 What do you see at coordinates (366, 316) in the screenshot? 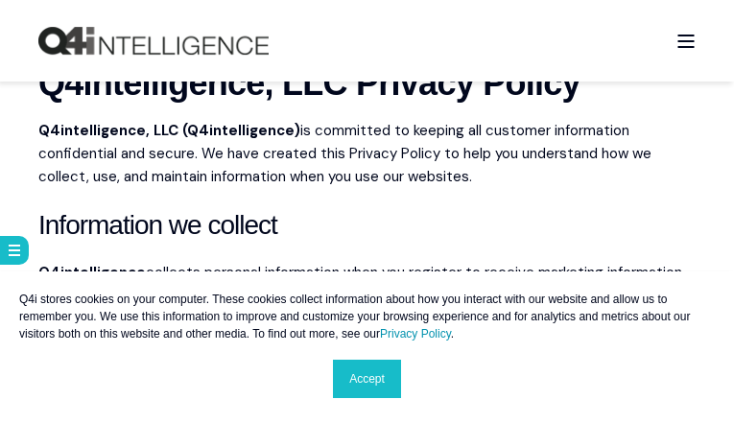
I see `p: Q4i stores cookies on your computer. These cookies collect information about how you interact wit...` at bounding box center [366, 316].